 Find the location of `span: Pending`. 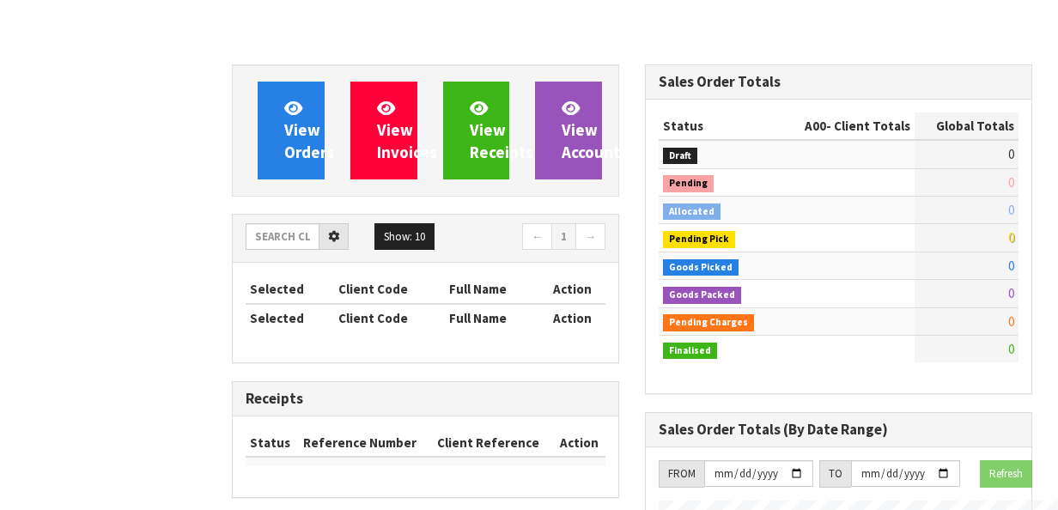

span: Pending is located at coordinates (688, 184).